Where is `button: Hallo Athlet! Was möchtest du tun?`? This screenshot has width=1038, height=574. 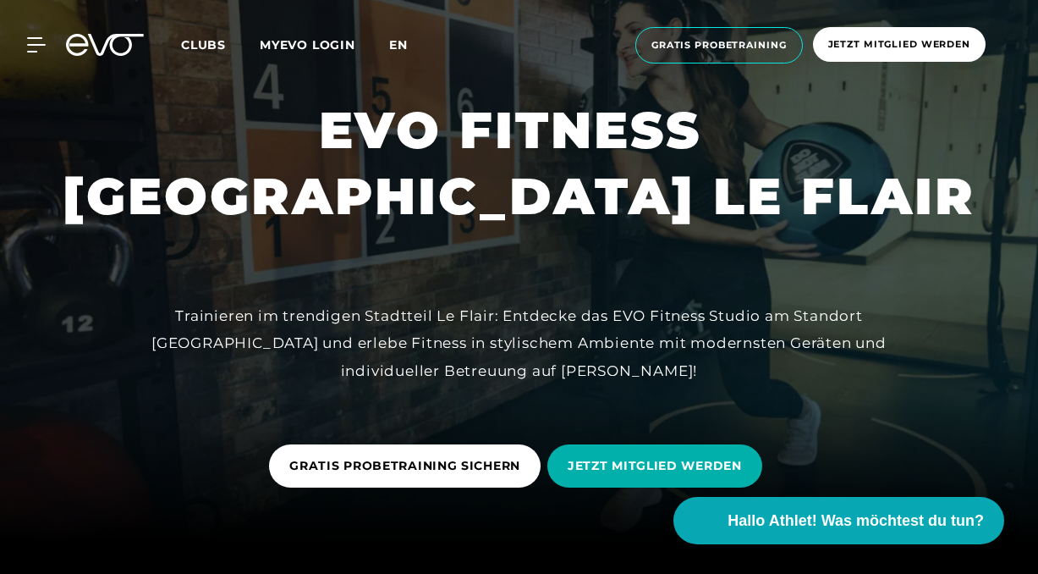
button: Hallo Athlet! Was möchtest du tun? is located at coordinates (838, 520).